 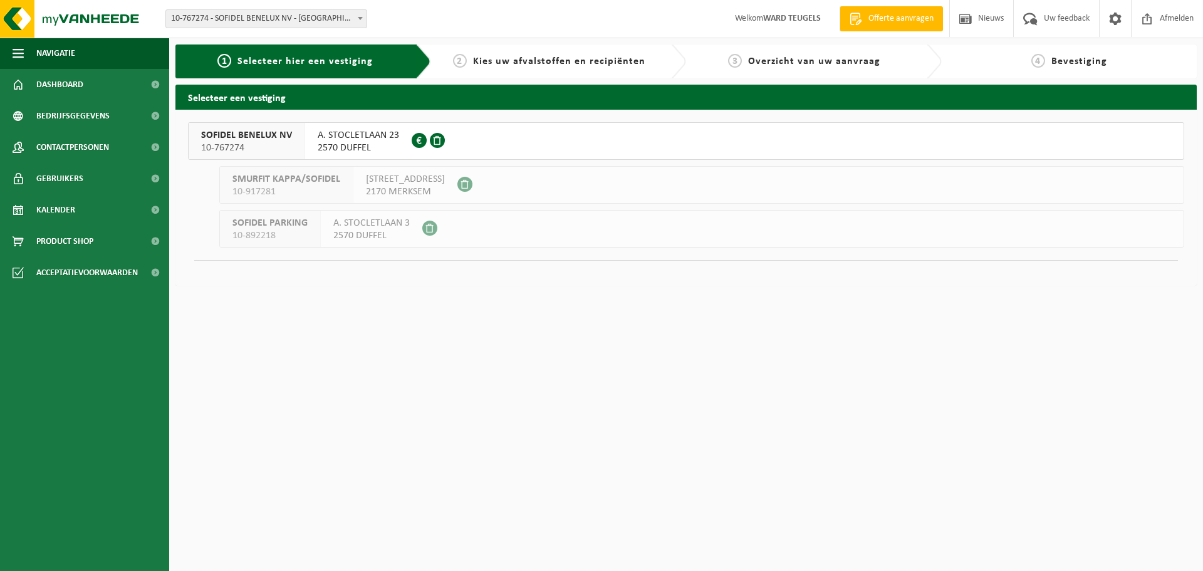 I want to click on span: Gebruikers, so click(x=60, y=179).